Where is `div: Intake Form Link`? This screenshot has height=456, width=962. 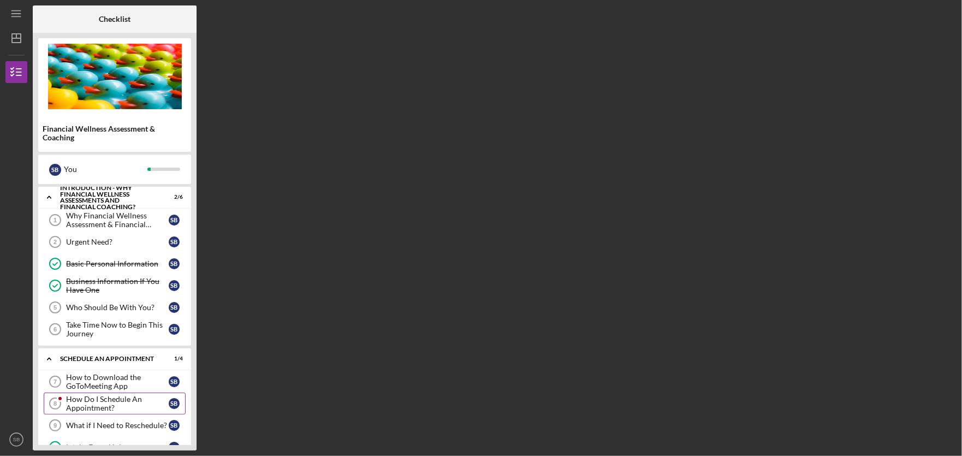 div: Intake Form Link is located at coordinates (117, 447).